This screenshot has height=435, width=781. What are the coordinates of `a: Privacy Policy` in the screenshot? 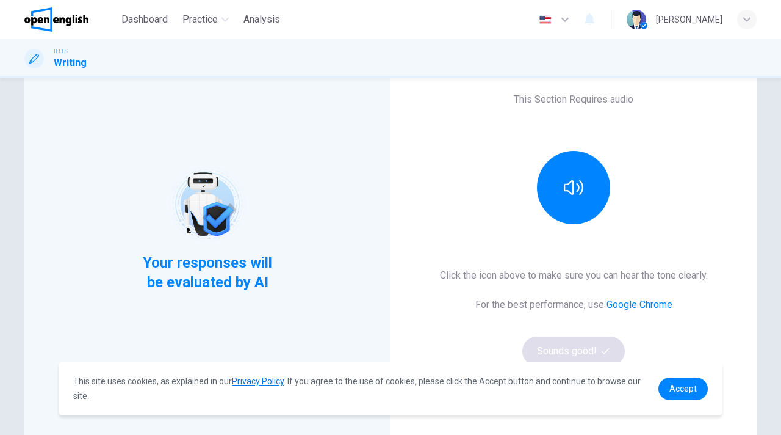 It's located at (258, 381).